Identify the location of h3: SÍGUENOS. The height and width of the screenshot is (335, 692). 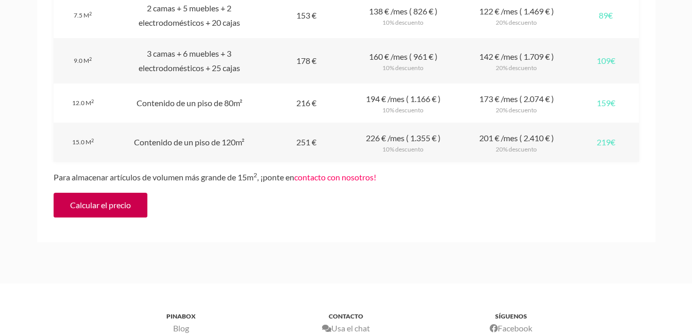
(511, 316).